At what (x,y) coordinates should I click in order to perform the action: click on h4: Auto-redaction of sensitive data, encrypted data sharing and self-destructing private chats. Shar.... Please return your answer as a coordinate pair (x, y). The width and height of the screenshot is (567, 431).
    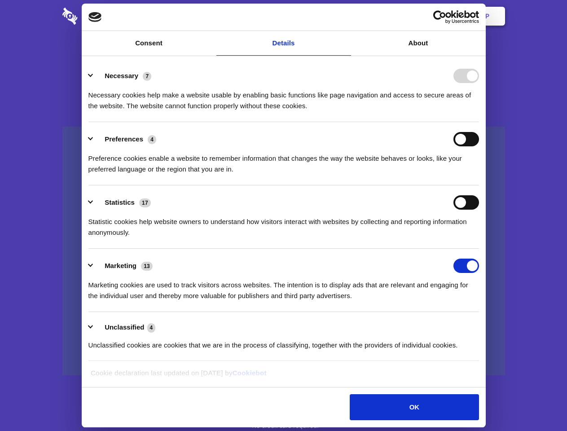
    Looking at the image, I should click on (284, 96).